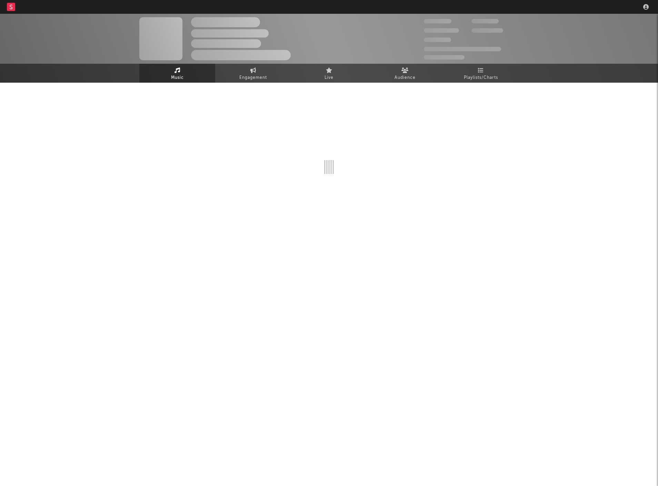 This screenshot has height=486, width=658. Describe the element at coordinates (253, 78) in the screenshot. I see `span: Engagement` at that location.